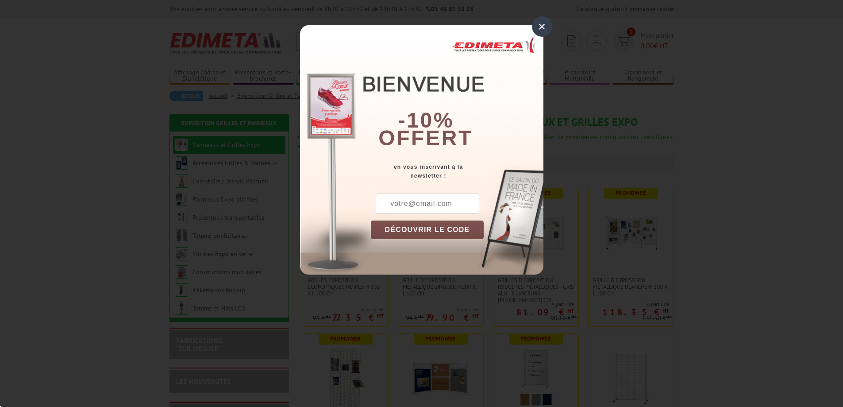  What do you see at coordinates (427, 204) in the screenshot?
I see `input: votre@email.com` at bounding box center [427, 204].